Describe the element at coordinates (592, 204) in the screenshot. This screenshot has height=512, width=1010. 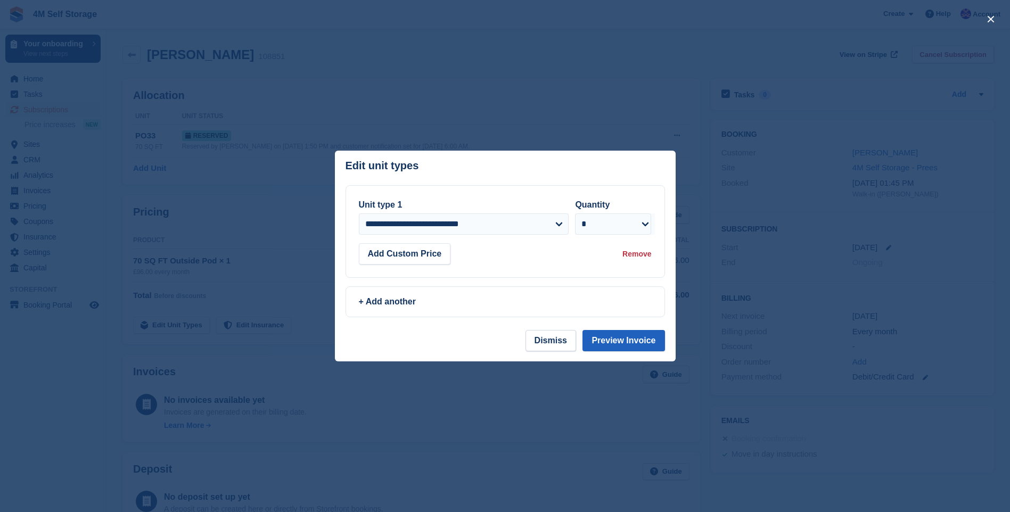
I see `label: Quantity` at that location.